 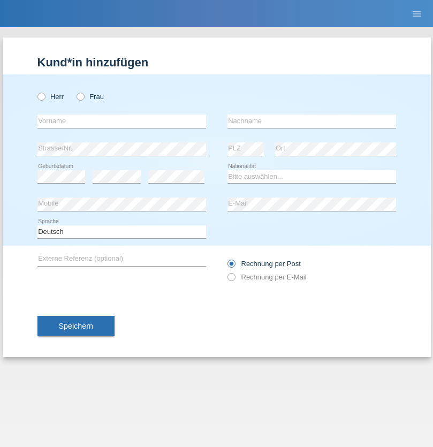 What do you see at coordinates (80, 96) in the screenshot?
I see `input: Frau` at bounding box center [80, 96].